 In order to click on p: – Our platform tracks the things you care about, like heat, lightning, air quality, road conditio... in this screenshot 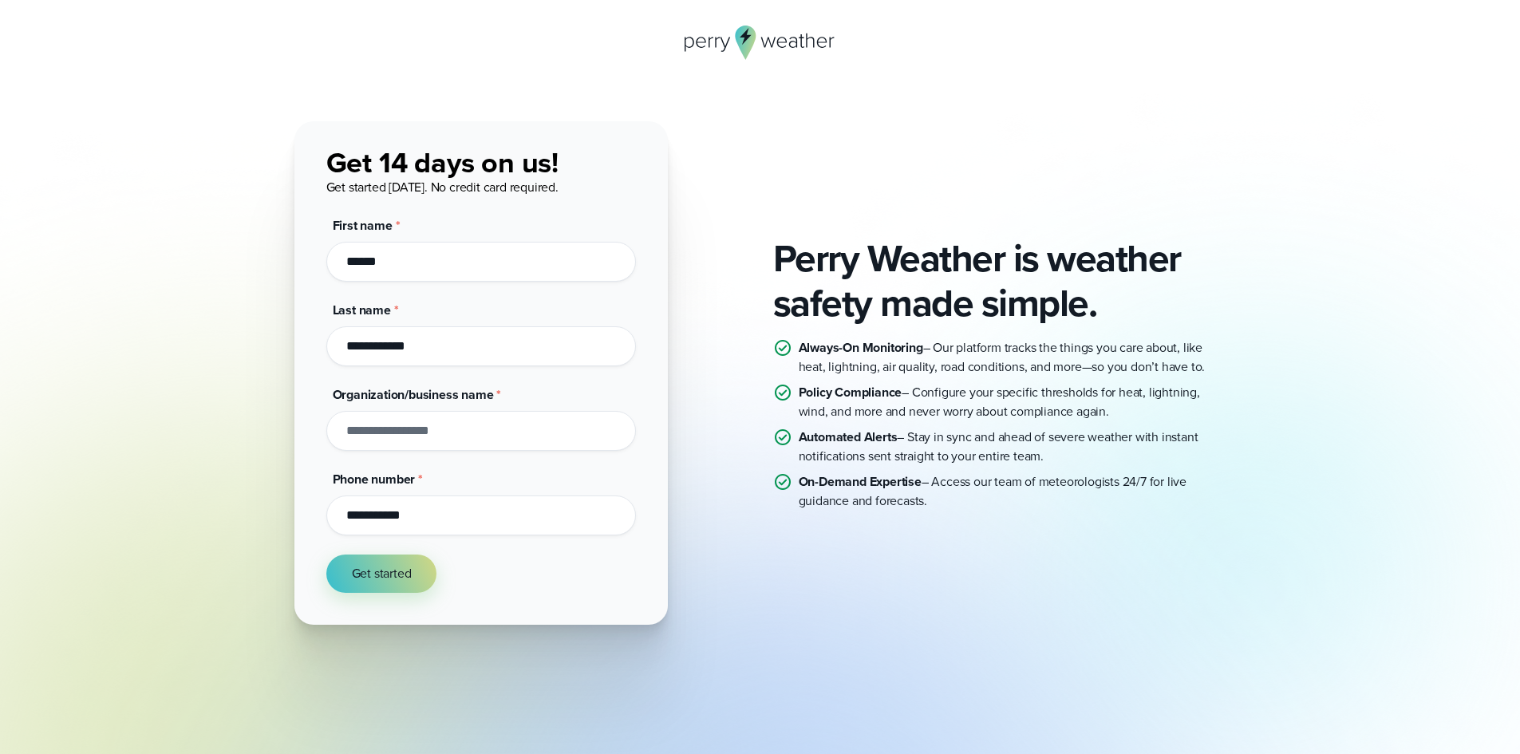, I will do `click(1013, 358)`.